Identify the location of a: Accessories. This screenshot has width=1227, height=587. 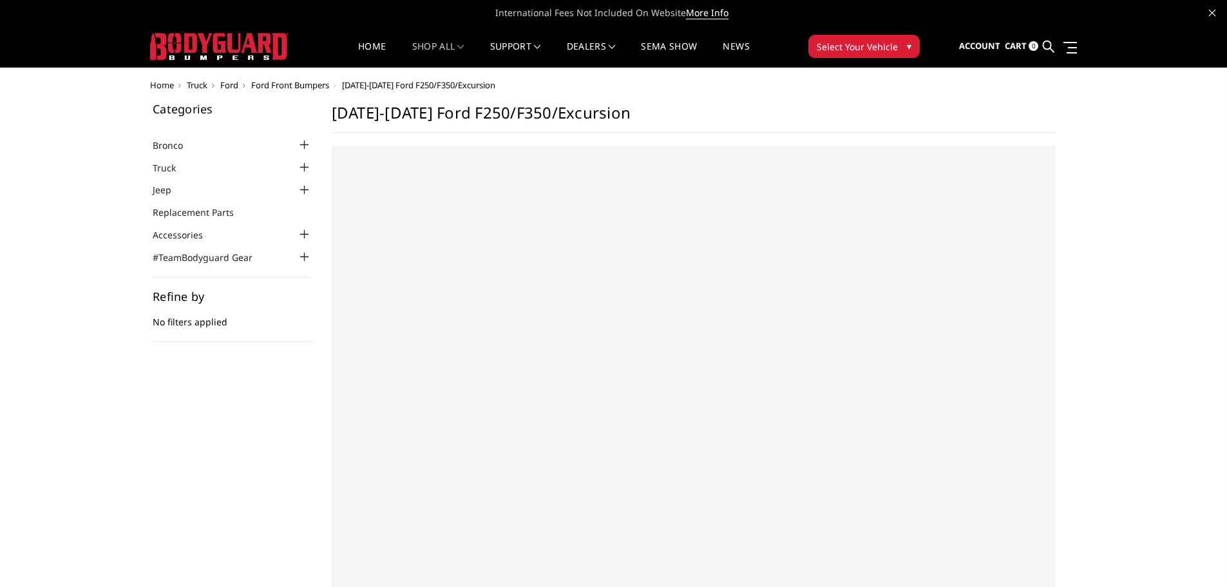
(186, 234).